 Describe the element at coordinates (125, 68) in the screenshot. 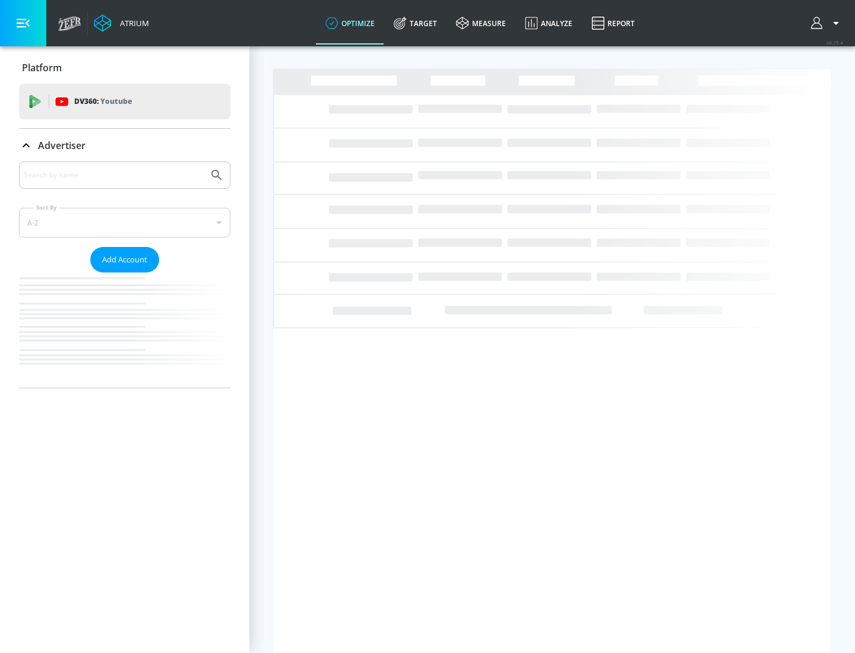

I see `div: Platform` at that location.